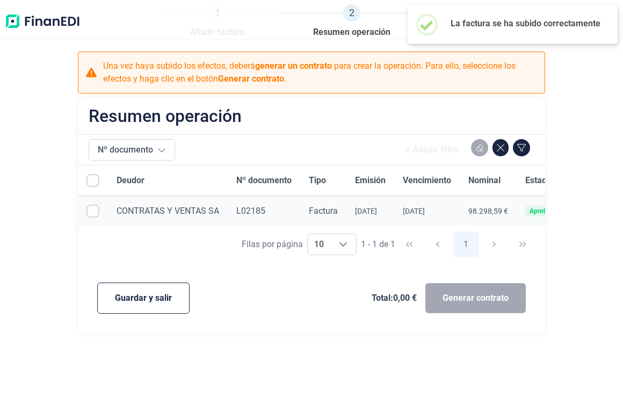 The height and width of the screenshot is (419, 623). What do you see at coordinates (165, 116) in the screenshot?
I see `h2: Resumen operación` at bounding box center [165, 116].